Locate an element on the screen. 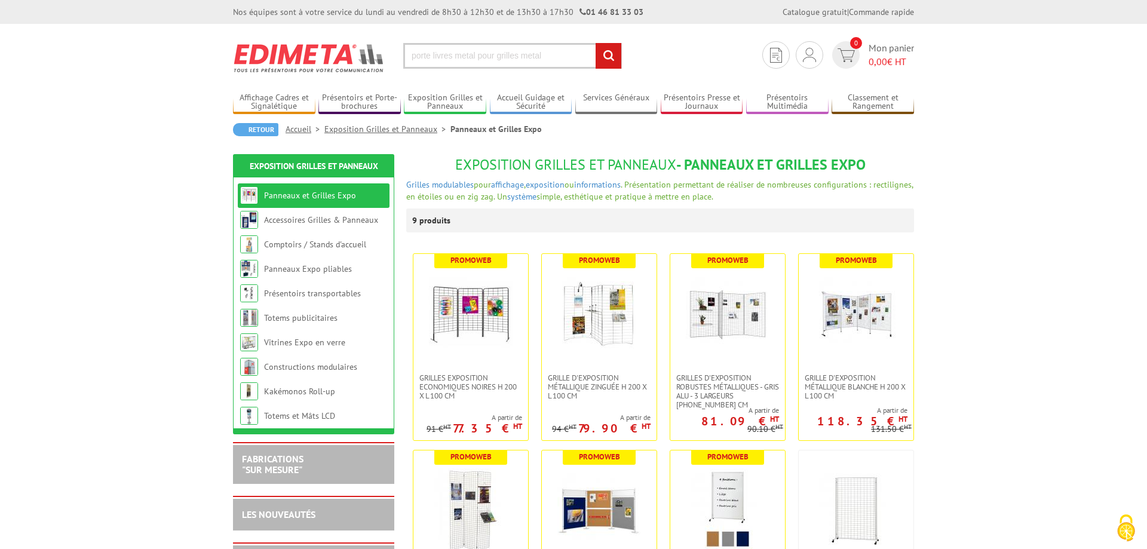  a: Présentoirs Presse et Journaux is located at coordinates (702, 102).